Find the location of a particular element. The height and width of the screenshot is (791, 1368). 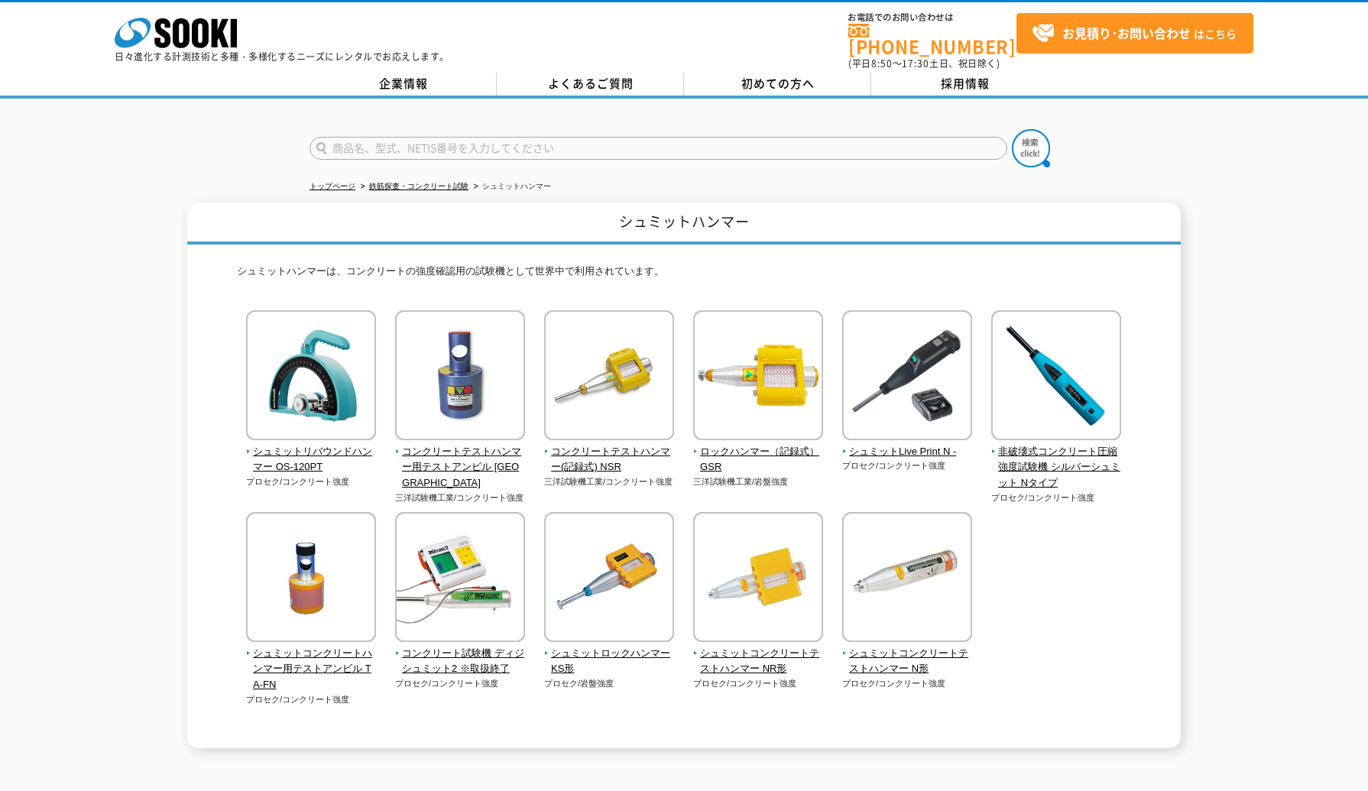

img: コンクリートテストハンマー(記録式) NSR is located at coordinates (609, 377).